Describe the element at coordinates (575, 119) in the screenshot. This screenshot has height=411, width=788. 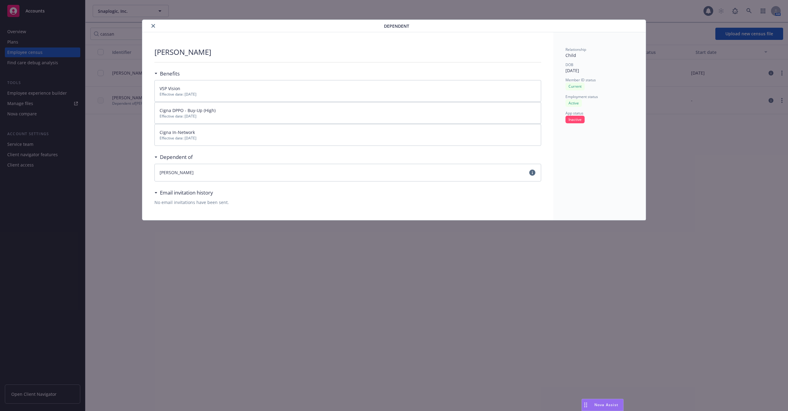
I see `div: Inactive` at that location.